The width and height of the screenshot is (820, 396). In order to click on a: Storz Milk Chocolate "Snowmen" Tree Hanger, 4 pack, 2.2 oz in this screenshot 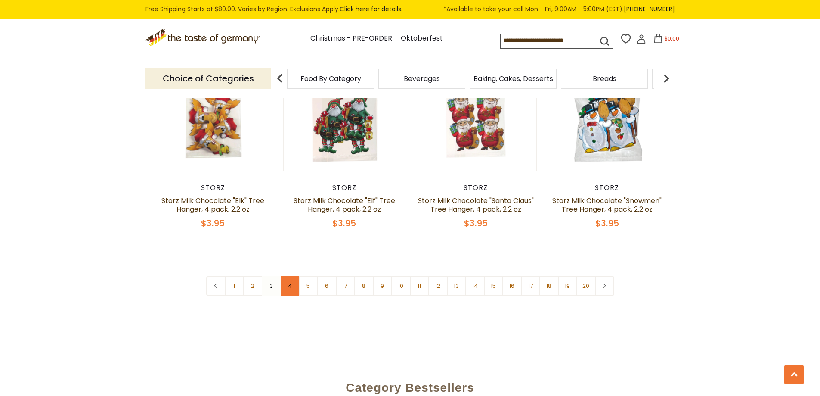, I will do `click(607, 205)`.